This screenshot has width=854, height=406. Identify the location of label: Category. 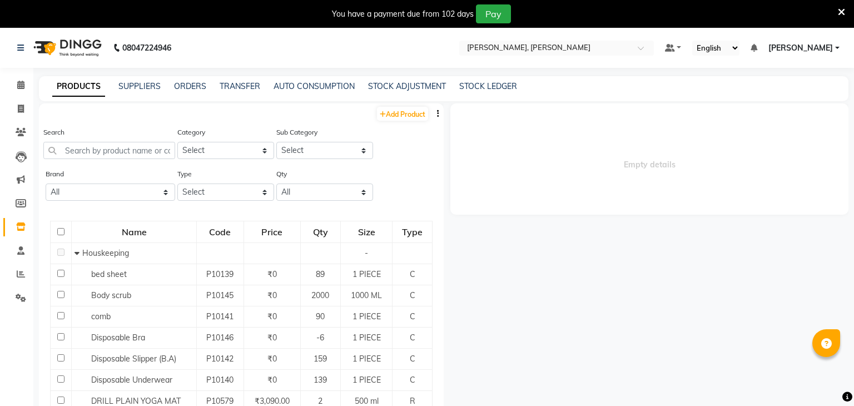
(191, 132).